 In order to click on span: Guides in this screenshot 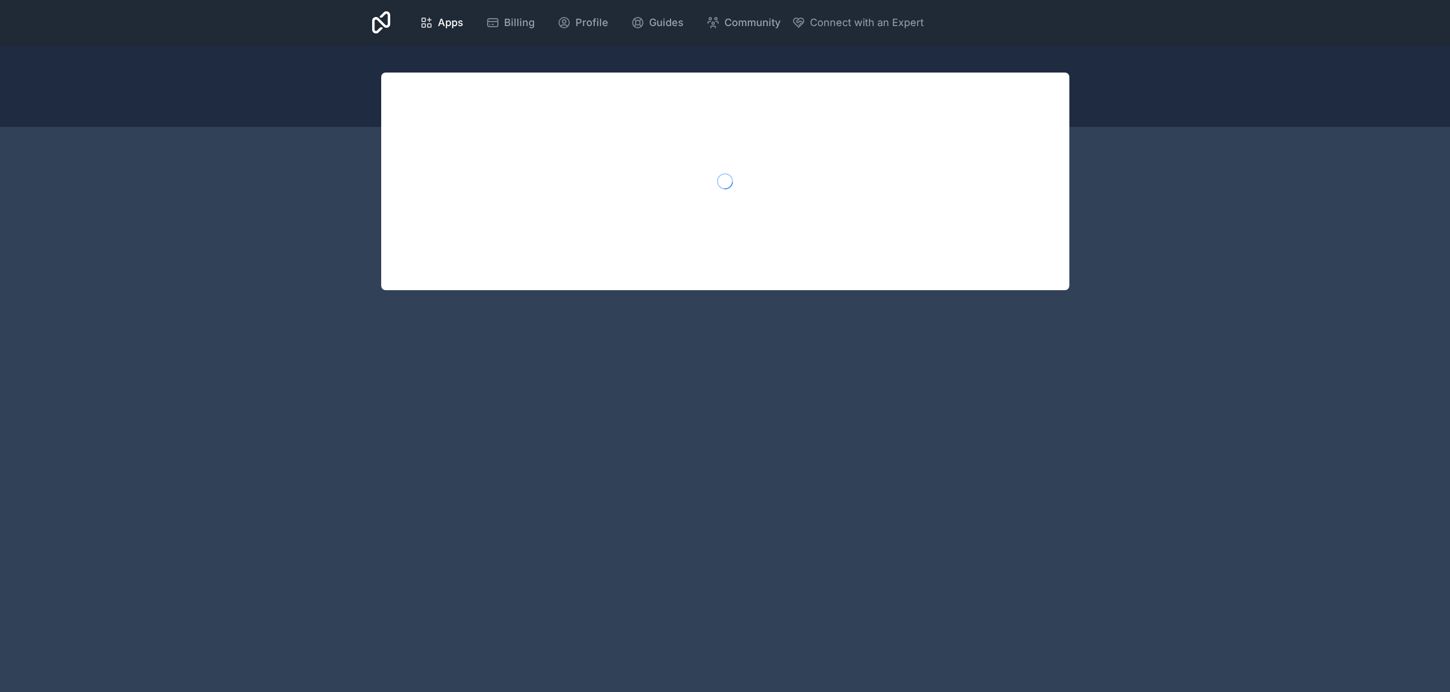, I will do `click(666, 23)`.